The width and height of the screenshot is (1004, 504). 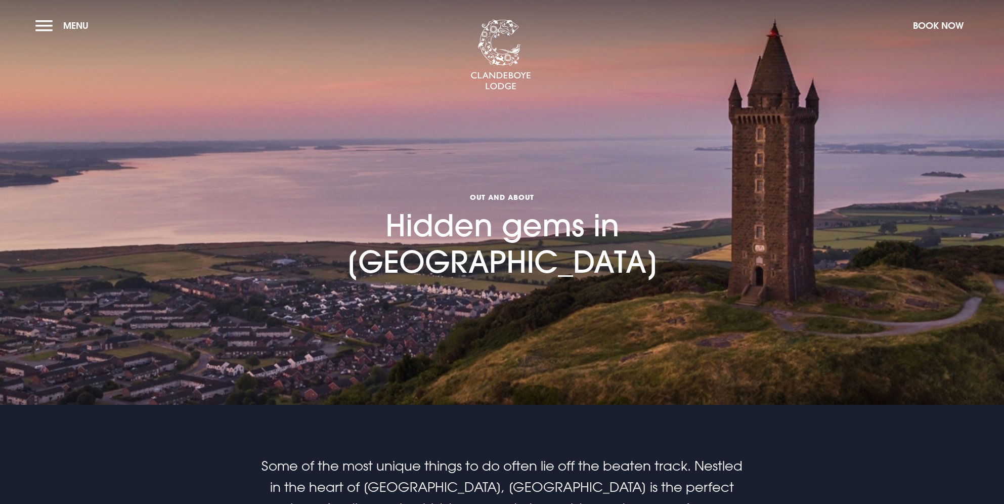 What do you see at coordinates (502, 197) in the screenshot?
I see `span: Out and About` at bounding box center [502, 197].